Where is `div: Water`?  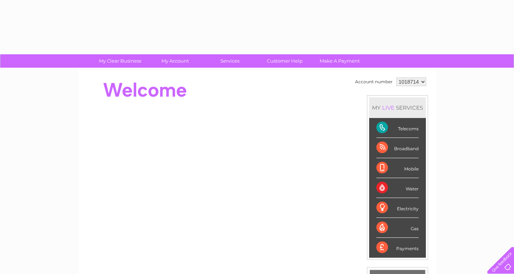 div: Water is located at coordinates (398, 188).